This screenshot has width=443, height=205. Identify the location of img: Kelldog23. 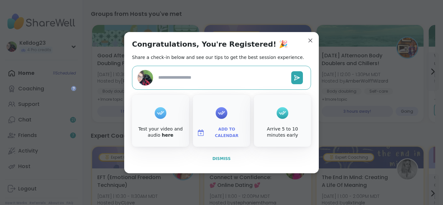
(145, 78).